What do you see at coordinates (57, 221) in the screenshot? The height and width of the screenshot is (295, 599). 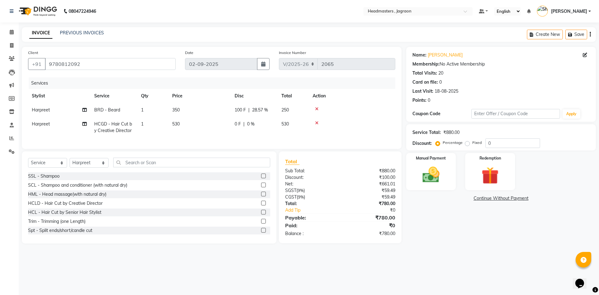 I see `div: Trim - Trimming (one Length)` at bounding box center [57, 221].